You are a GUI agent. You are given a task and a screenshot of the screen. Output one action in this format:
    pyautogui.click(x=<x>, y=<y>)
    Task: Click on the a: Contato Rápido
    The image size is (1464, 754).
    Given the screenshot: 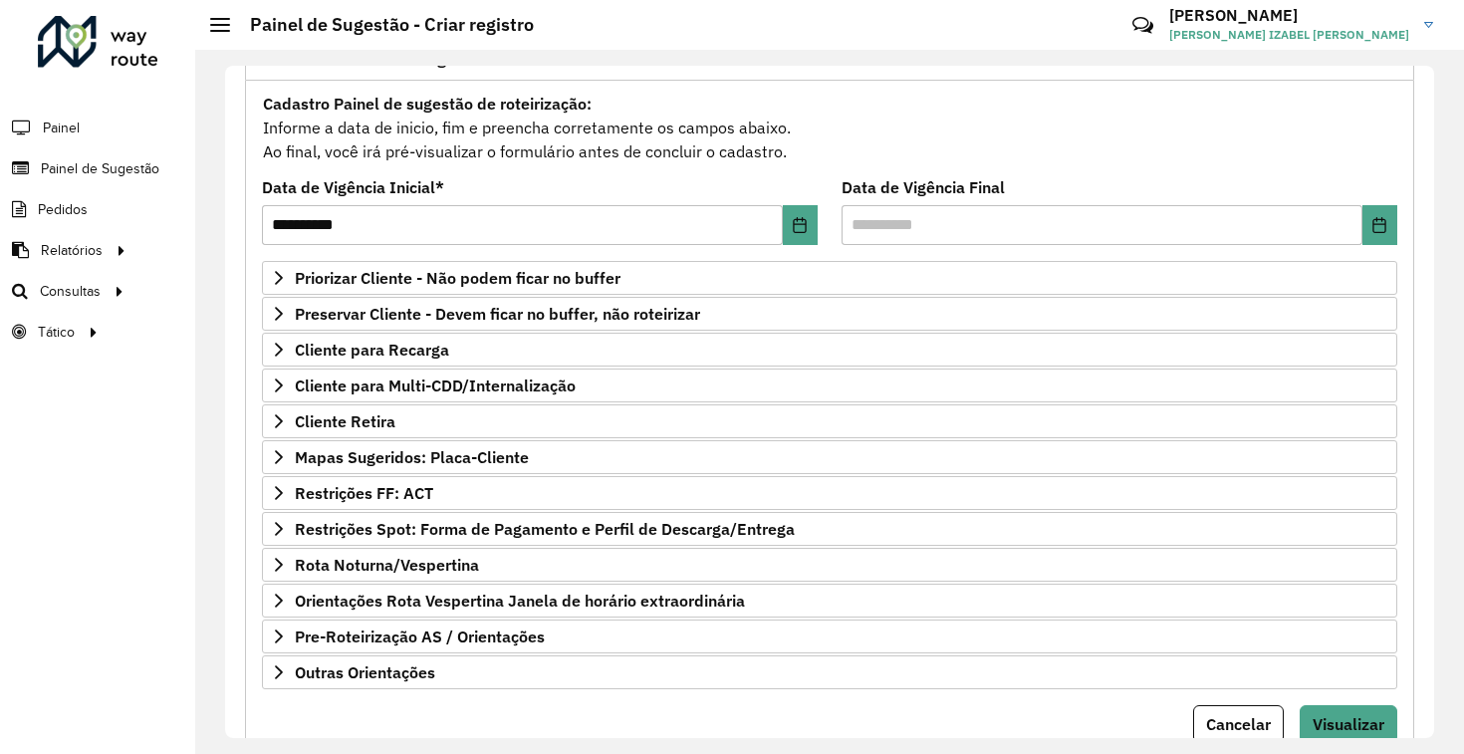 What is the action you would take?
    pyautogui.click(x=1142, y=25)
    